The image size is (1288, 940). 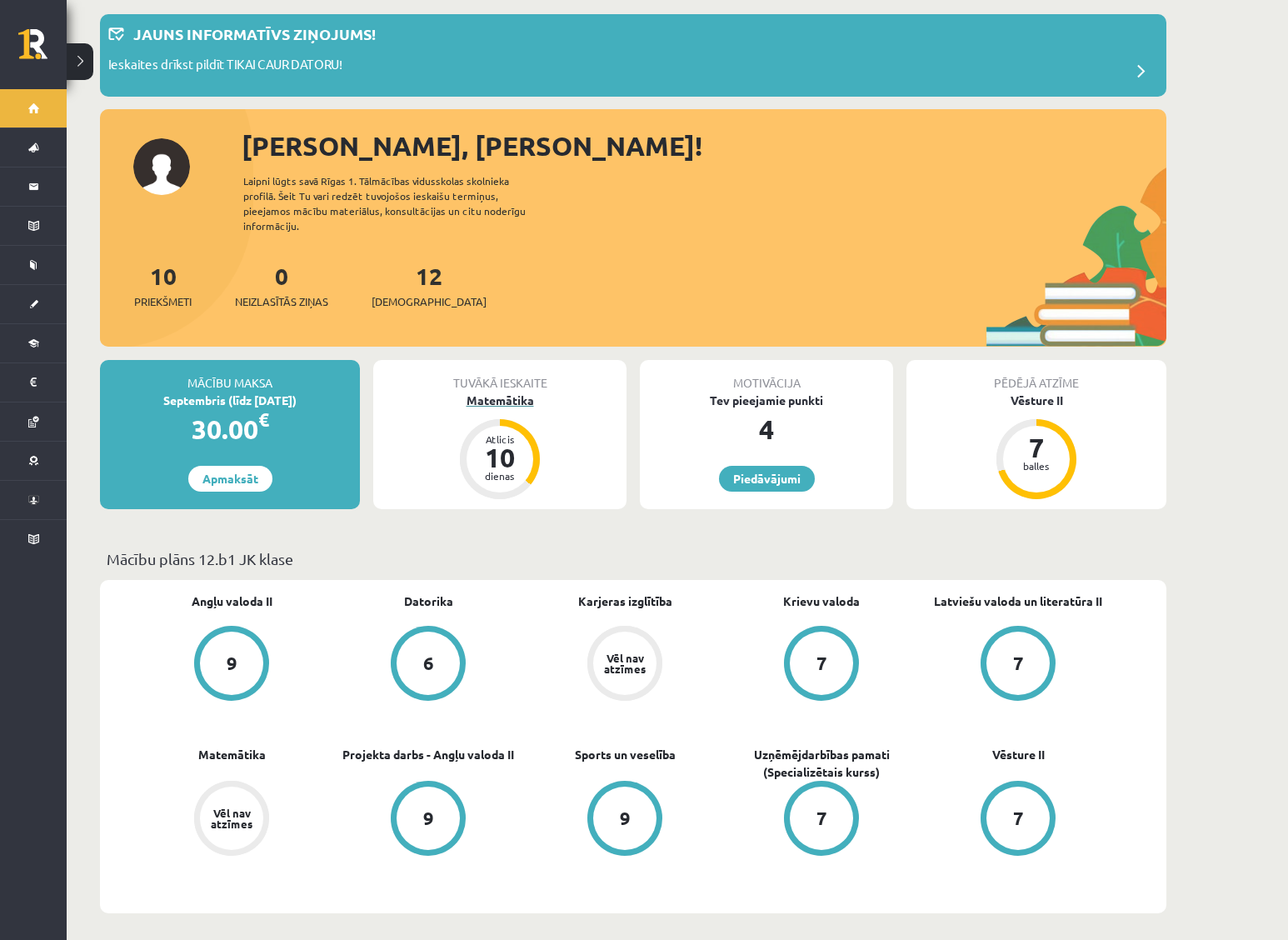 What do you see at coordinates (500, 439) in the screenshot?
I see `div: Atlicis` at bounding box center [500, 439].